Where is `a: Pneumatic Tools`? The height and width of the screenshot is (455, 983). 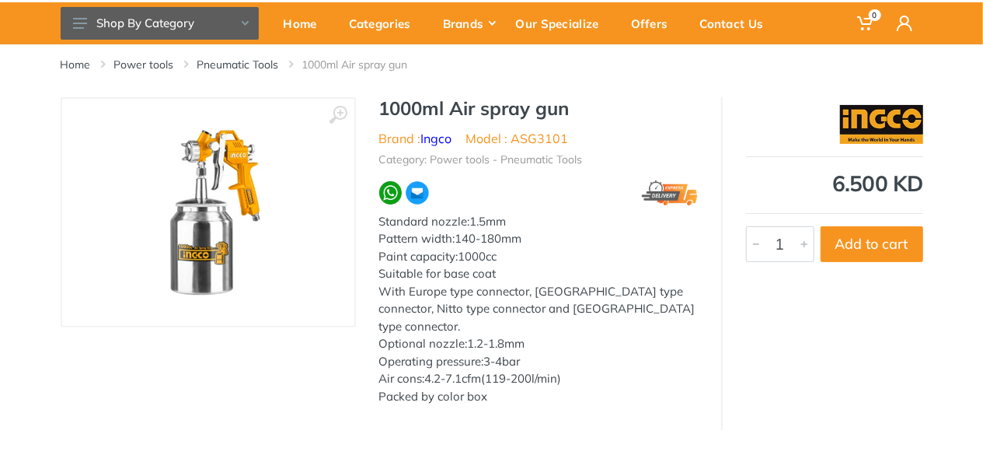
a: Pneumatic Tools is located at coordinates (238, 65).